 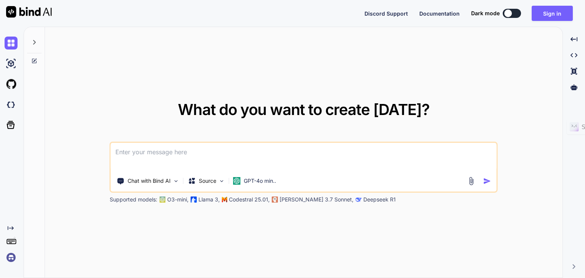 I want to click on span: Documentation, so click(x=440, y=13).